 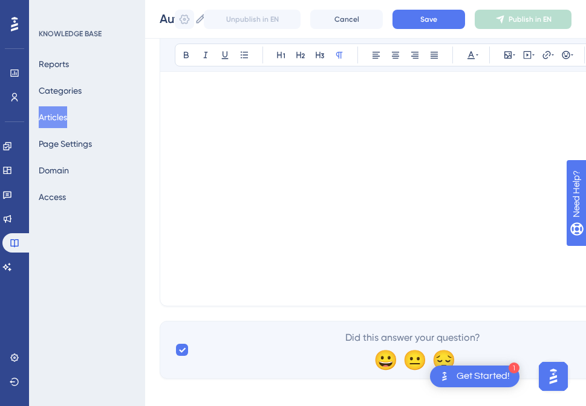 I want to click on button: Cancel, so click(x=346, y=19).